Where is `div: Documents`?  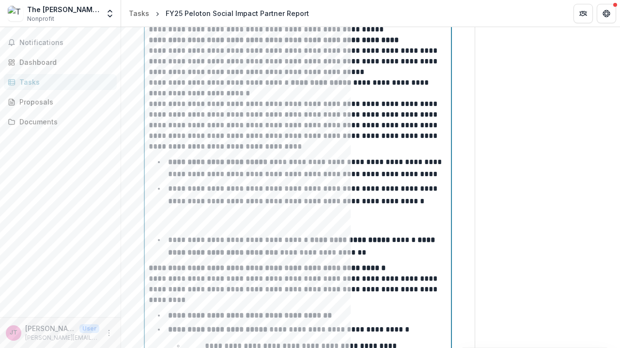 div: Documents is located at coordinates (64, 122).